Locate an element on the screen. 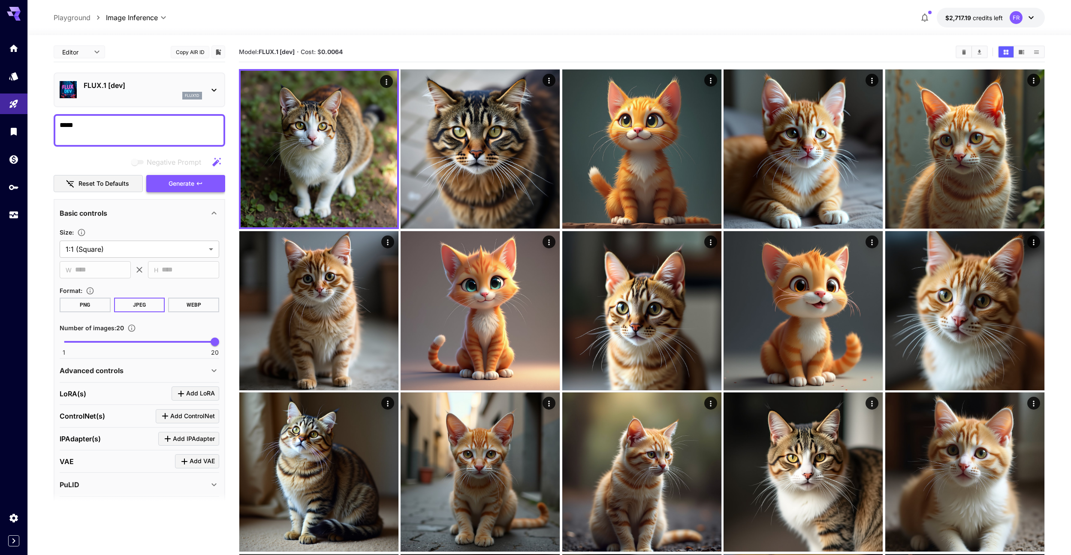  button: Generate is located at coordinates (186, 184).